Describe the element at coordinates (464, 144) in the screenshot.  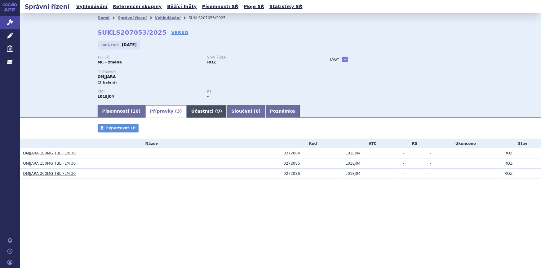
I see `th: Ukončeno` at that location.